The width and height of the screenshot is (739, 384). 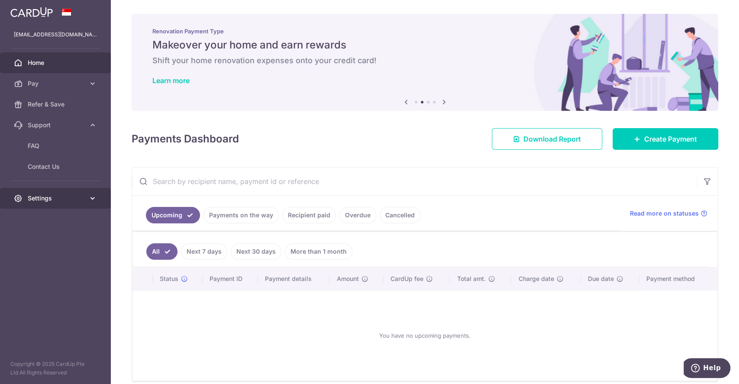 What do you see at coordinates (169, 279) in the screenshot?
I see `span: Status` at bounding box center [169, 279].